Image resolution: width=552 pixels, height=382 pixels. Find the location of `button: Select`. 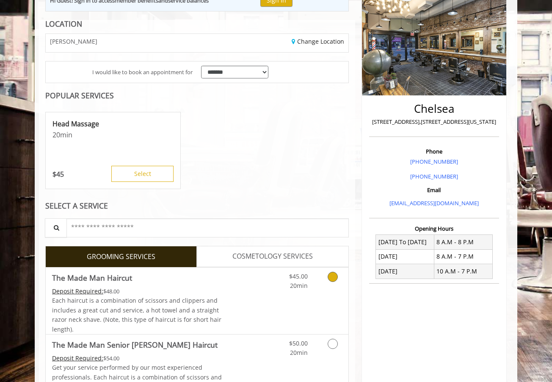

button: Select is located at coordinates (142, 174).